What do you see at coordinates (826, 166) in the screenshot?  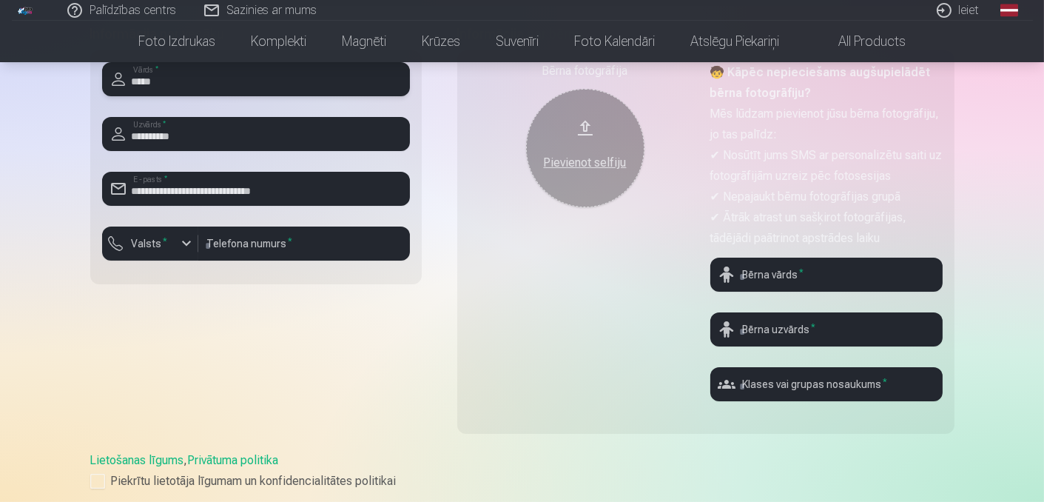 I see `p: ✔ Nosūtīt jums SMS ar personalizētu saiti uz fotogrāfijām uzreiz pēc fotosesijas` at bounding box center [826, 166].